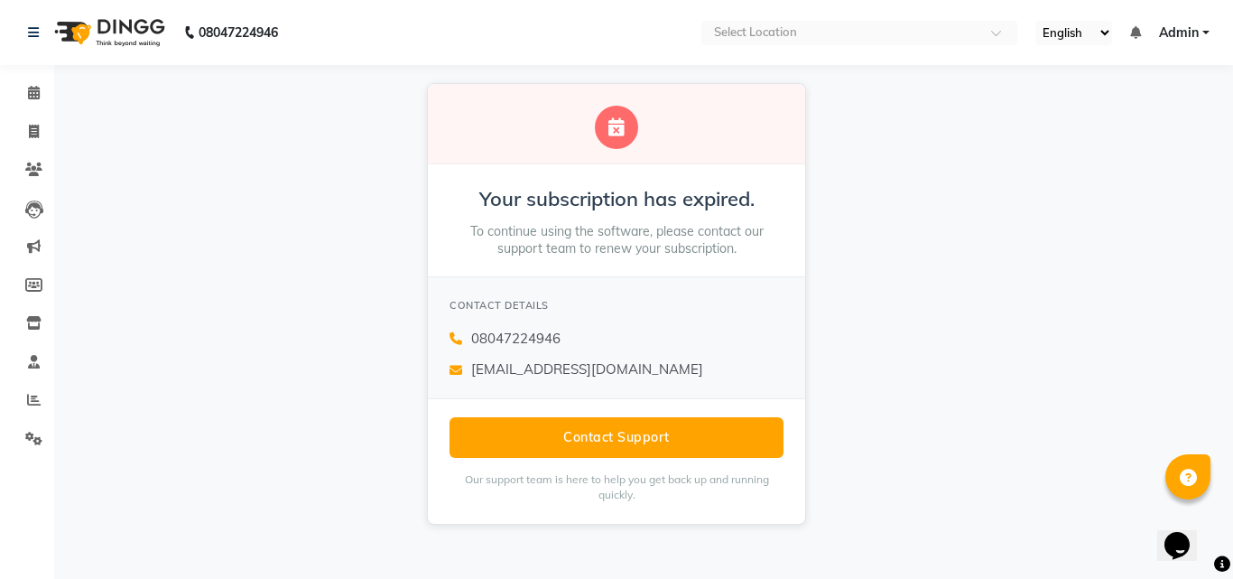  I want to click on span: 08047224946, so click(515, 339).